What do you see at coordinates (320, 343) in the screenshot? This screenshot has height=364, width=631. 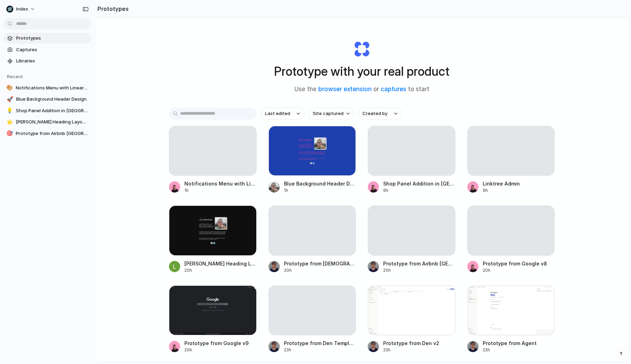 I see `span: Prototype from Den Templates` at bounding box center [320, 343].